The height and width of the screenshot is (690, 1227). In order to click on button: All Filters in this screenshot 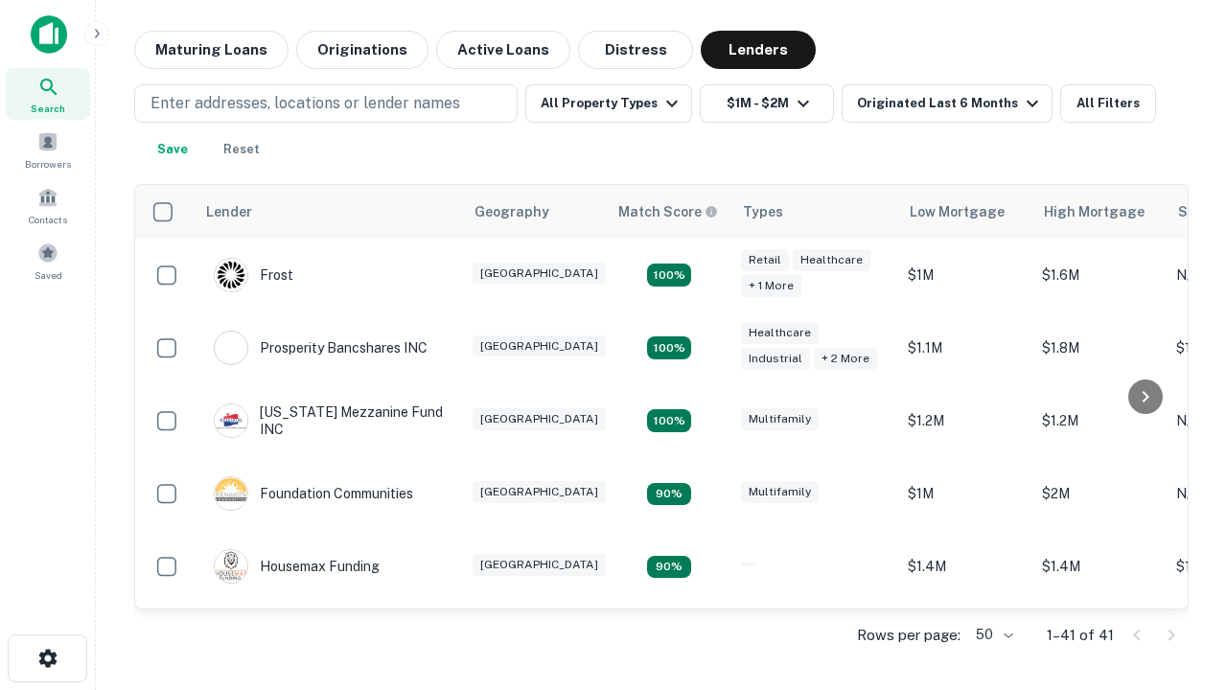, I will do `click(1108, 103)`.